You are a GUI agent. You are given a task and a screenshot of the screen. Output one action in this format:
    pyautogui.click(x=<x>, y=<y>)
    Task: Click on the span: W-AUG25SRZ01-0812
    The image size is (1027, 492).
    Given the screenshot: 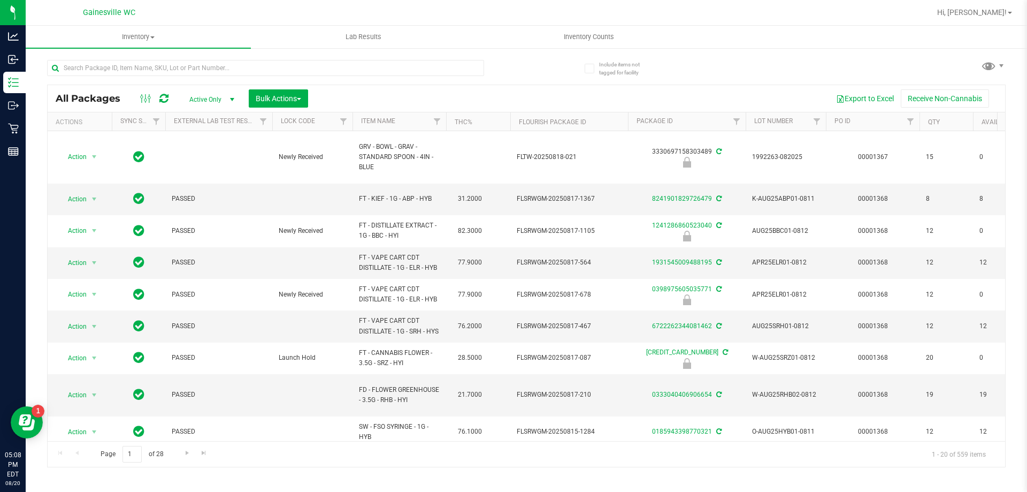 What is the action you would take?
    pyautogui.click(x=786, y=357)
    